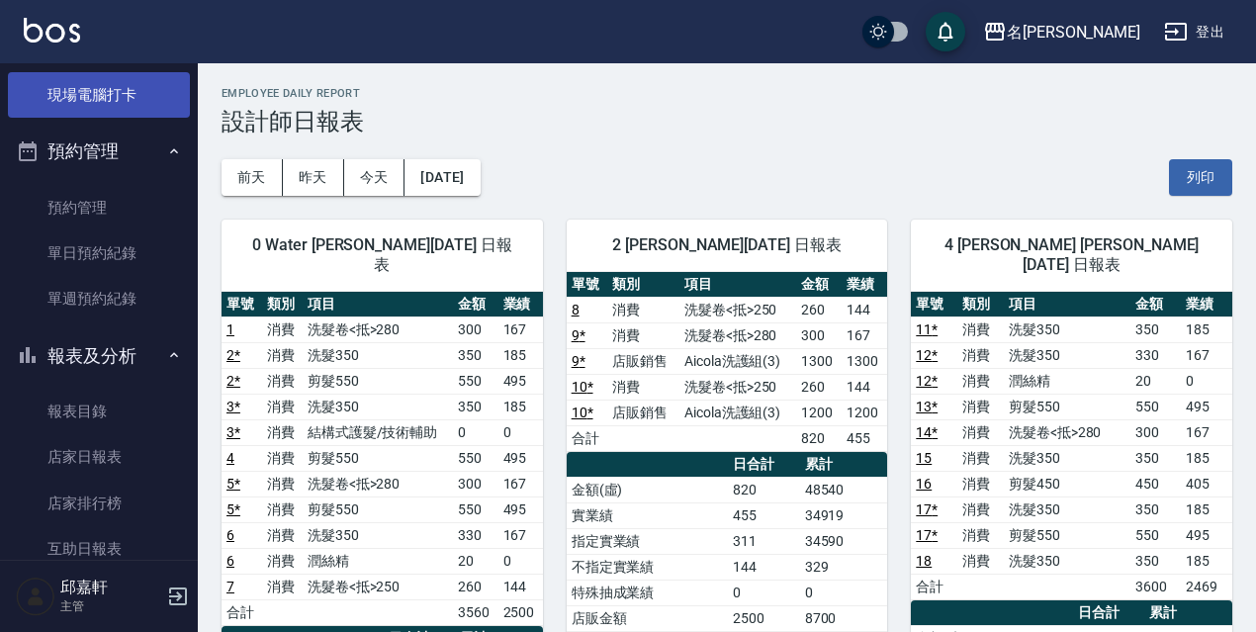 This screenshot has width=1256, height=632. I want to click on td: 2469, so click(1206, 586).